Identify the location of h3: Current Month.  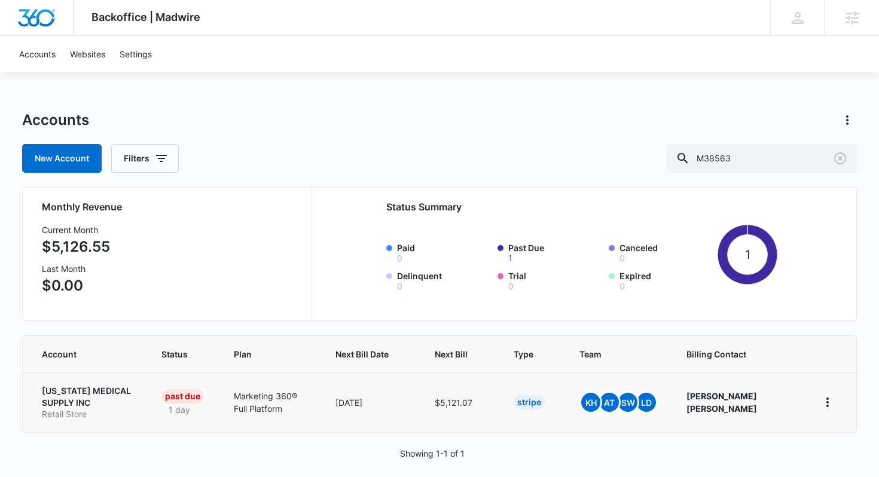
(76, 230).